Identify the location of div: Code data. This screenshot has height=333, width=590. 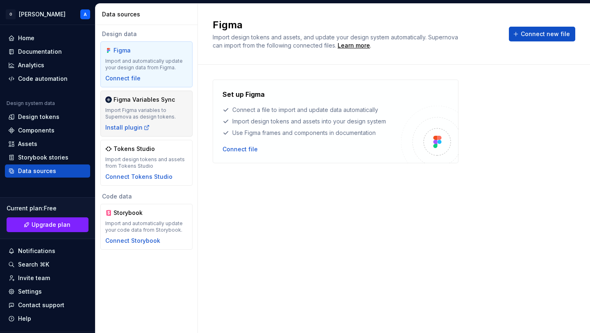
(146, 196).